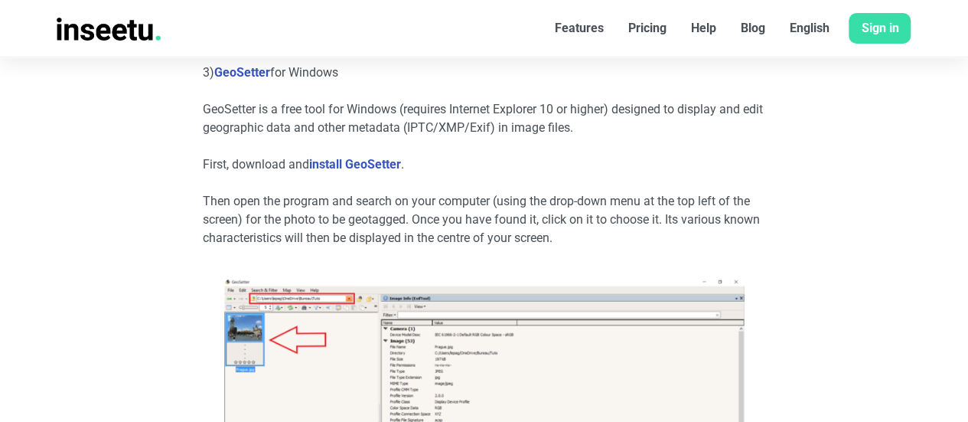 Image resolution: width=968 pixels, height=422 pixels. I want to click on a: English, so click(809, 28).